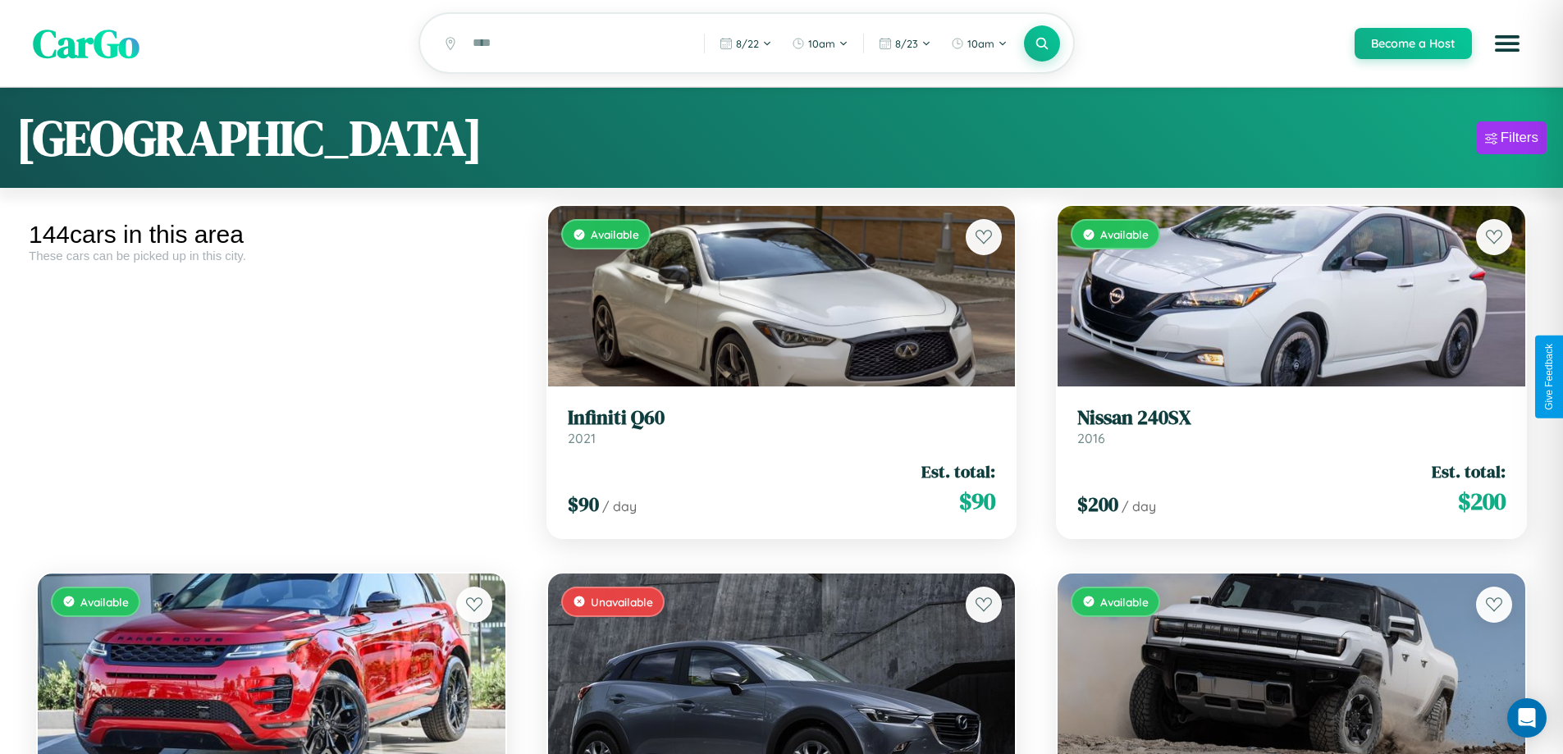  I want to click on a: Infiniti Q602021, so click(782, 426).